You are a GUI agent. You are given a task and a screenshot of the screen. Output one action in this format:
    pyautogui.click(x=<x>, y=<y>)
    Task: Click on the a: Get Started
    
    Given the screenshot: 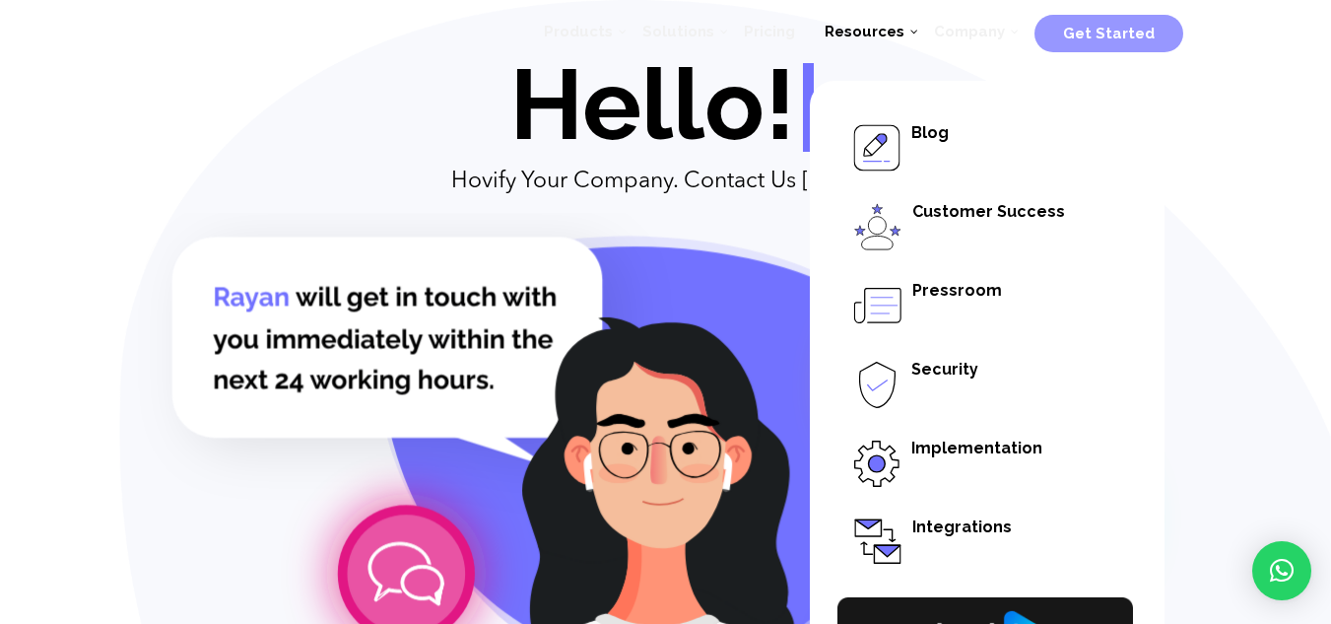 What is the action you would take?
    pyautogui.click(x=1108, y=32)
    